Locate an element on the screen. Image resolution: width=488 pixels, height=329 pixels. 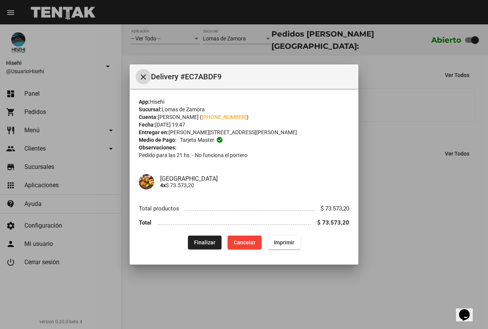
mat-icon: check_circle is located at coordinates (220, 140).